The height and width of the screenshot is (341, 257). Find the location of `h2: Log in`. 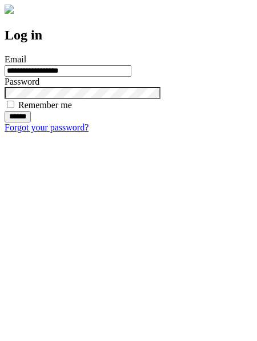

h2: Log in is located at coordinates (129, 35).